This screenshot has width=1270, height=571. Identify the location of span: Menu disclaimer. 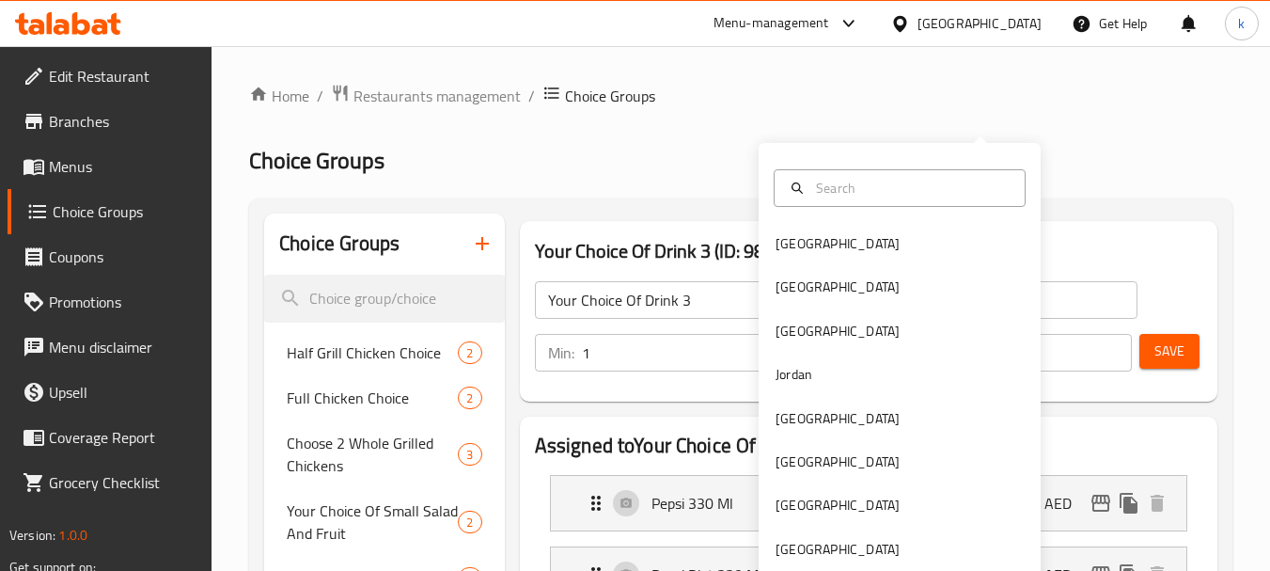
(123, 347).